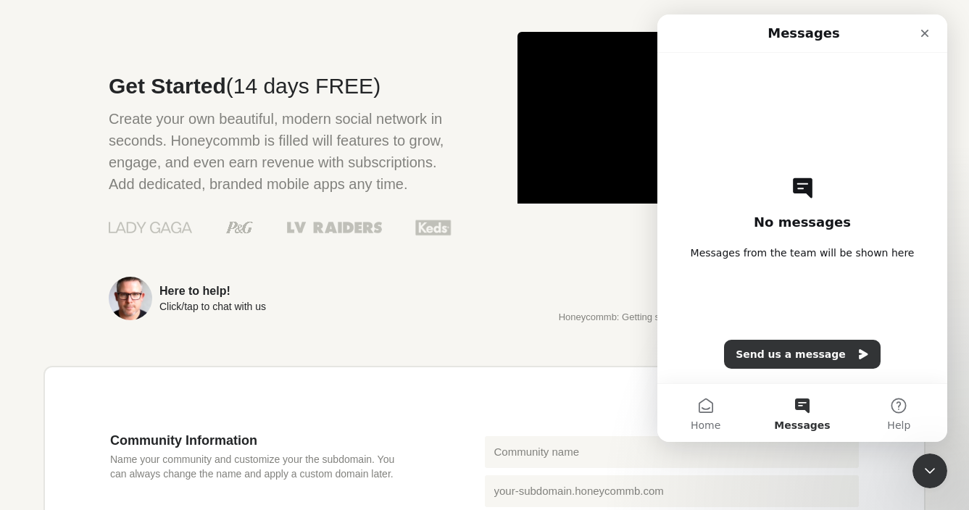  I want to click on input: your-subdomain.honeycommb.com, so click(672, 491).